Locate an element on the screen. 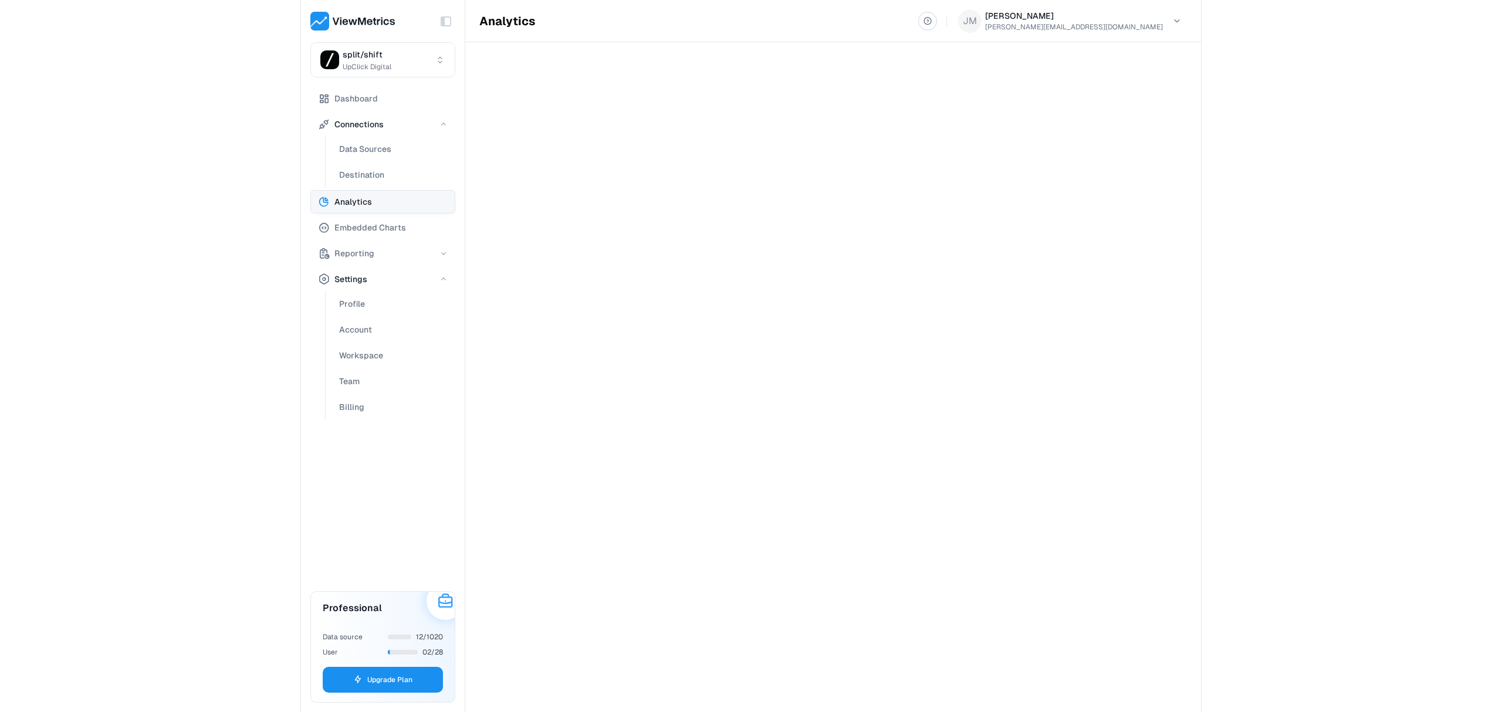 This screenshot has height=712, width=1502. button: Profile is located at coordinates (394, 304).